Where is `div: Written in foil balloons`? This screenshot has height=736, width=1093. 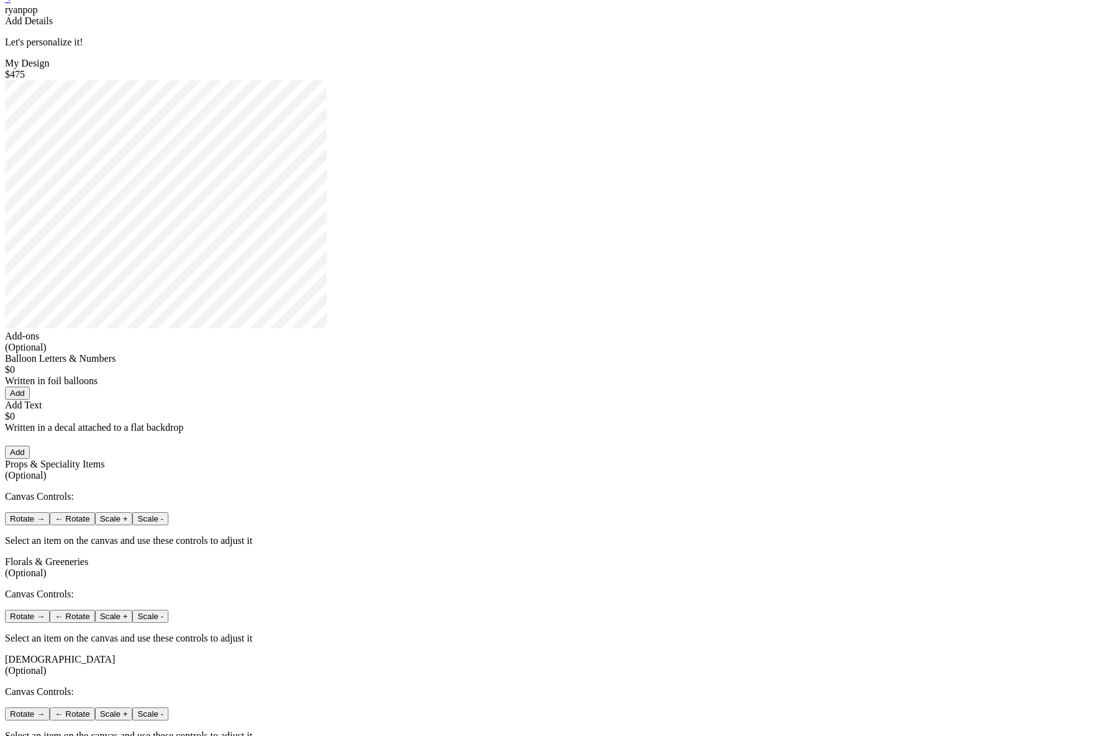 div: Written in foil balloons is located at coordinates (546, 381).